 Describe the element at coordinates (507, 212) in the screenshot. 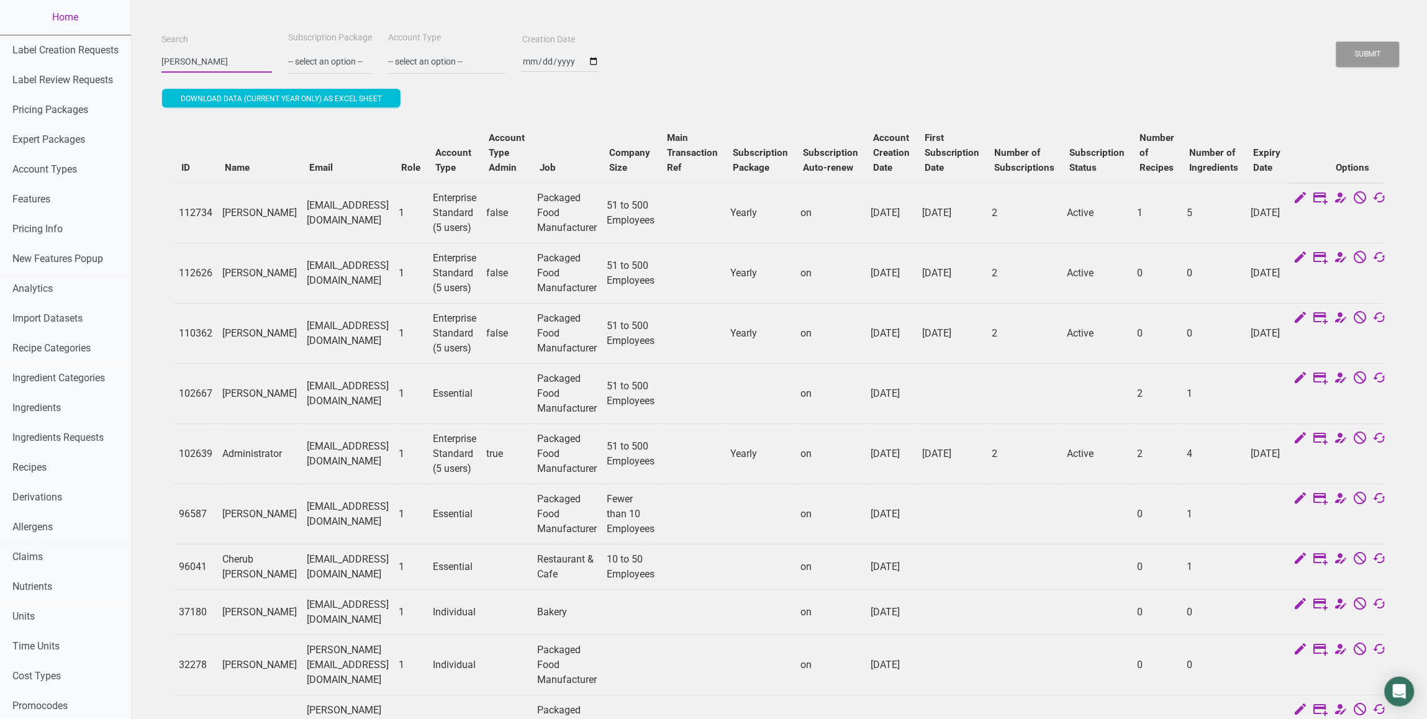

I see `td: false` at that location.